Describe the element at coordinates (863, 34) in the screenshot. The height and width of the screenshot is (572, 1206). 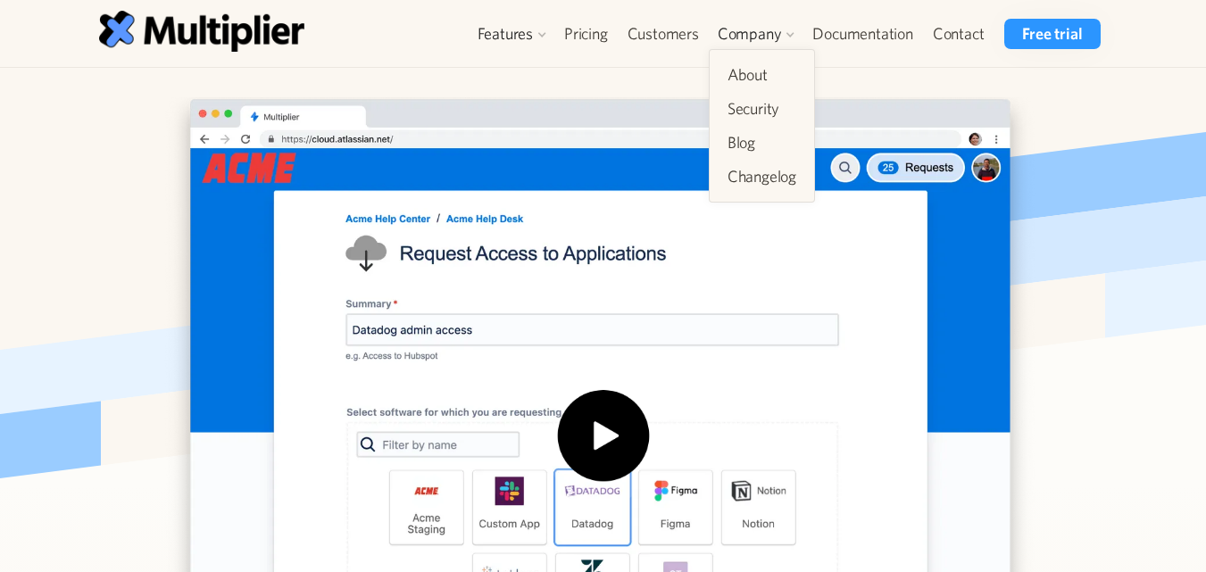
I see `a: Documentation` at that location.